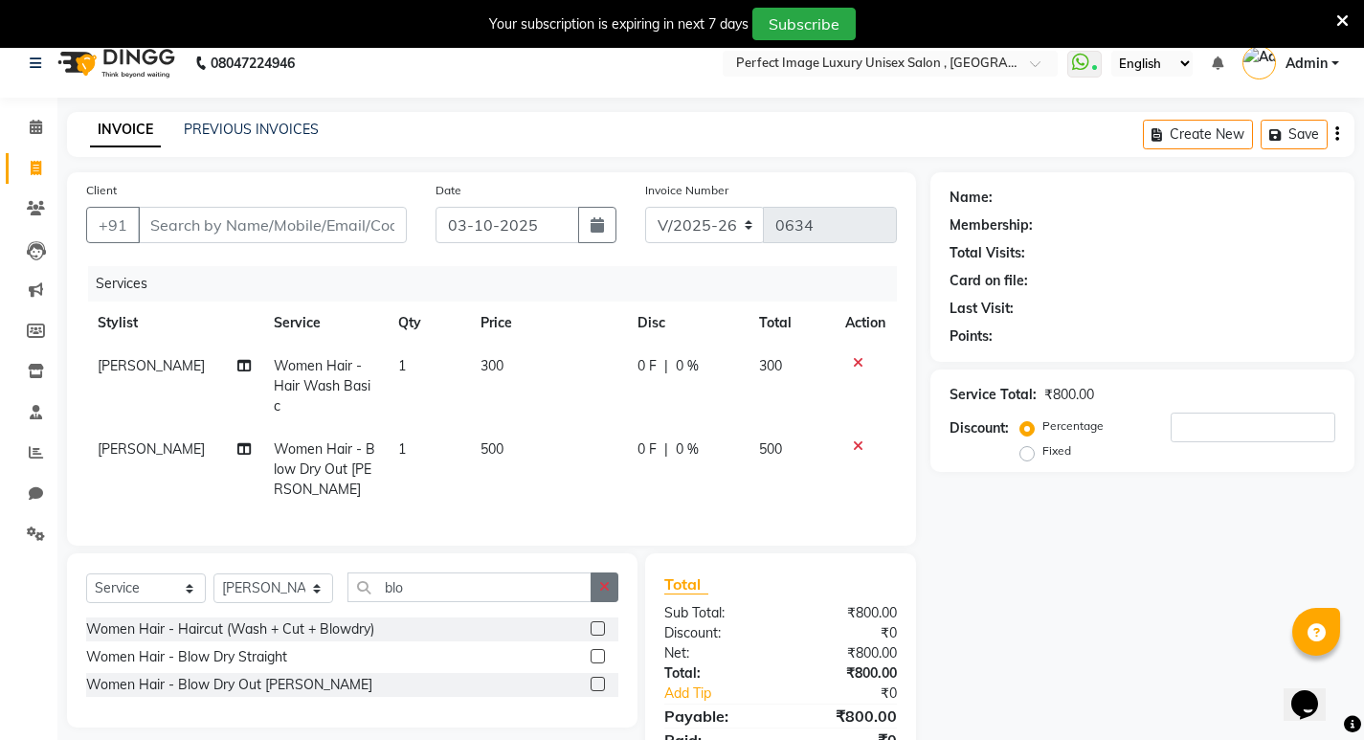  What do you see at coordinates (993, 394) in the screenshot?
I see `div: Service Total:` at bounding box center [993, 394].